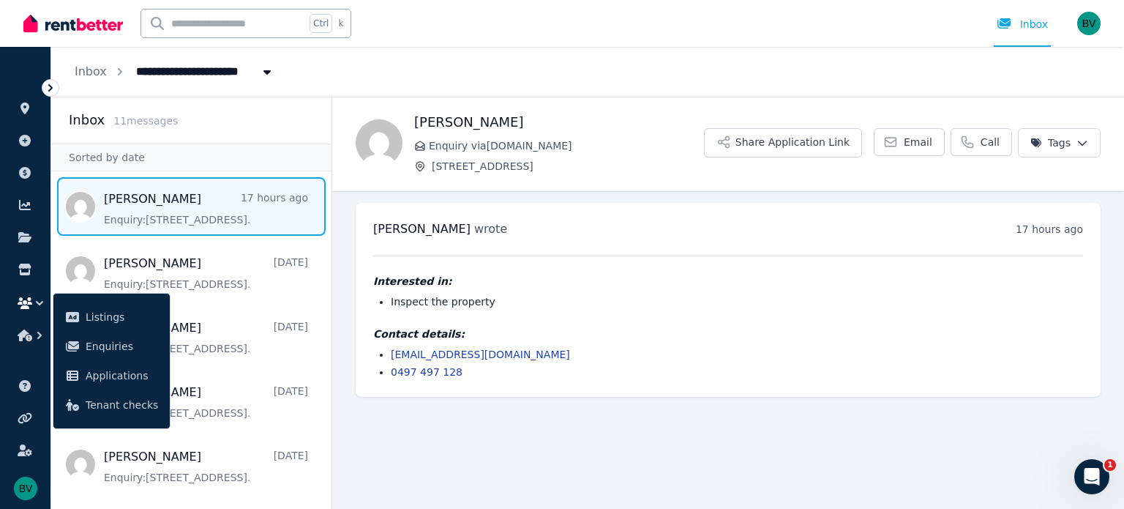  I want to click on button: Share Application Link, so click(783, 143).